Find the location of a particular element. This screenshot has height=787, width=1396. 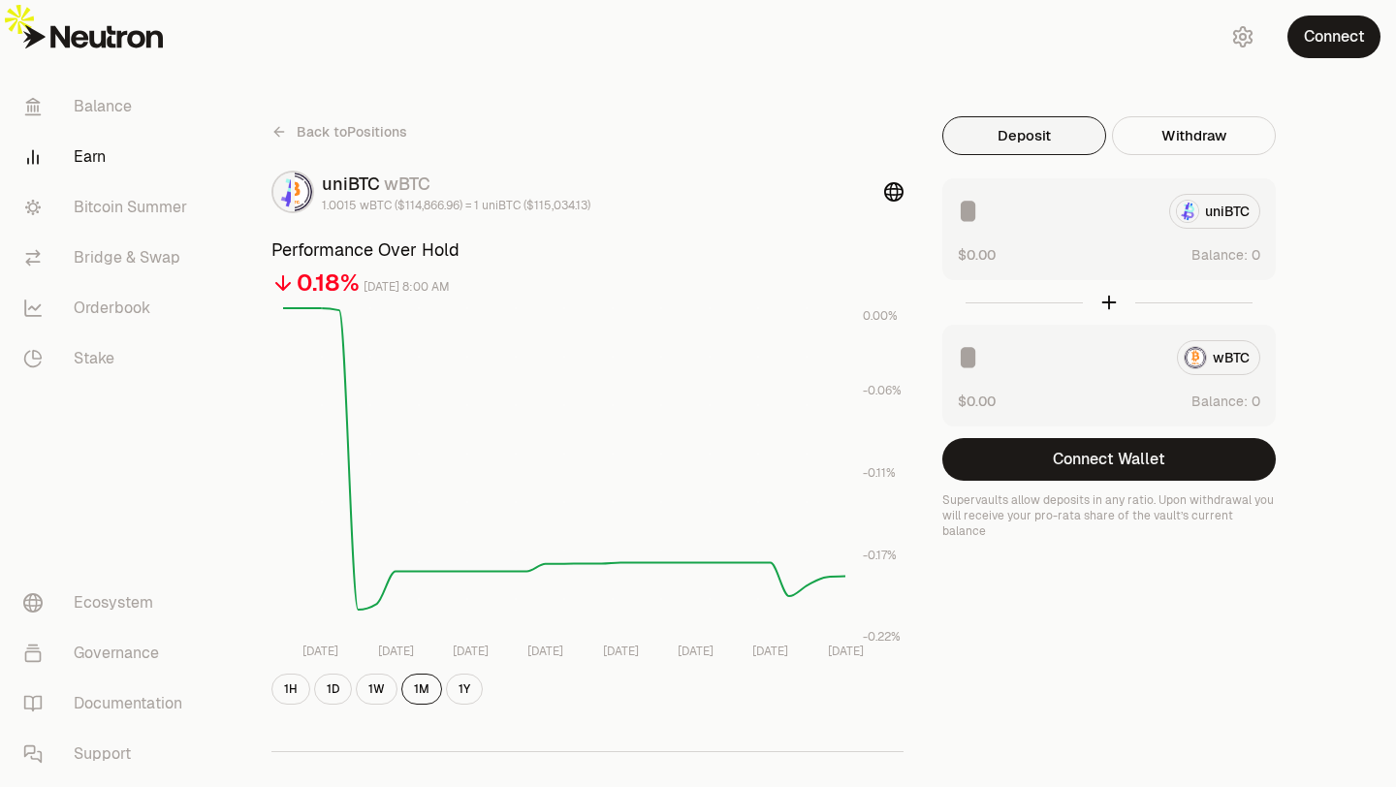

a: Documentation is located at coordinates (109, 704).